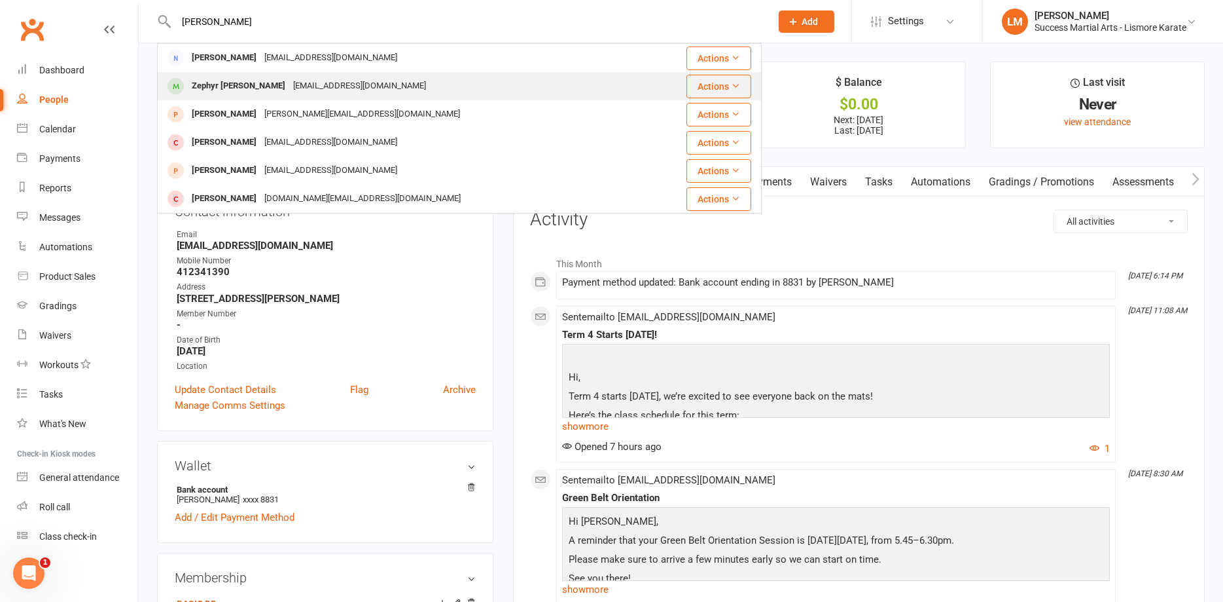 This screenshot has width=1223, height=602. What do you see at coordinates (1098, 122) in the screenshot?
I see `a: view attendance` at bounding box center [1098, 122].